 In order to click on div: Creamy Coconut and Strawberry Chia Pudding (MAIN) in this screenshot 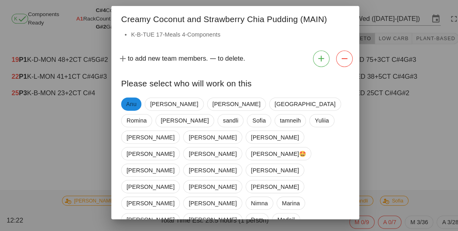, I will do `click(229, 23)`.